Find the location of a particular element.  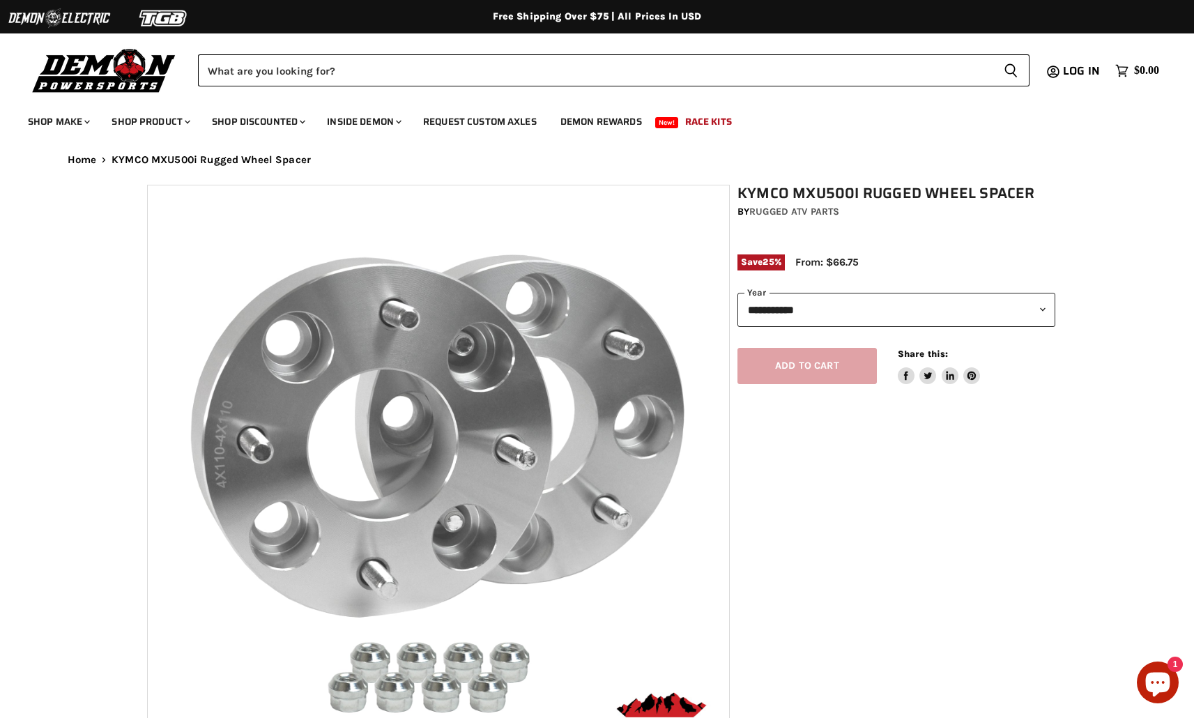

span: $0.00 is located at coordinates (1147, 70).